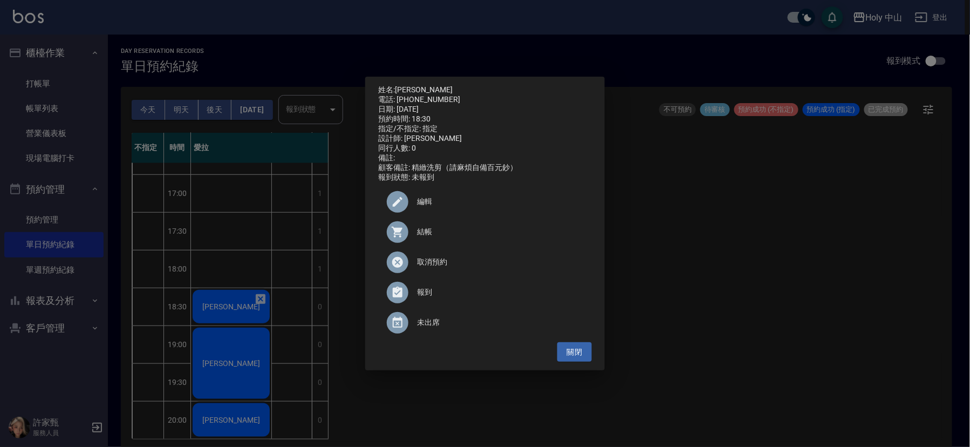 The height and width of the screenshot is (447, 970). Describe the element at coordinates (500, 231) in the screenshot. I see `span: 結帳` at that location.